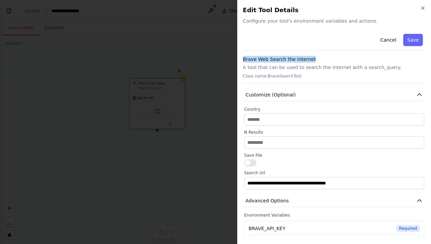  What do you see at coordinates (334, 155) in the screenshot?
I see `label: Save File` at bounding box center [334, 155].